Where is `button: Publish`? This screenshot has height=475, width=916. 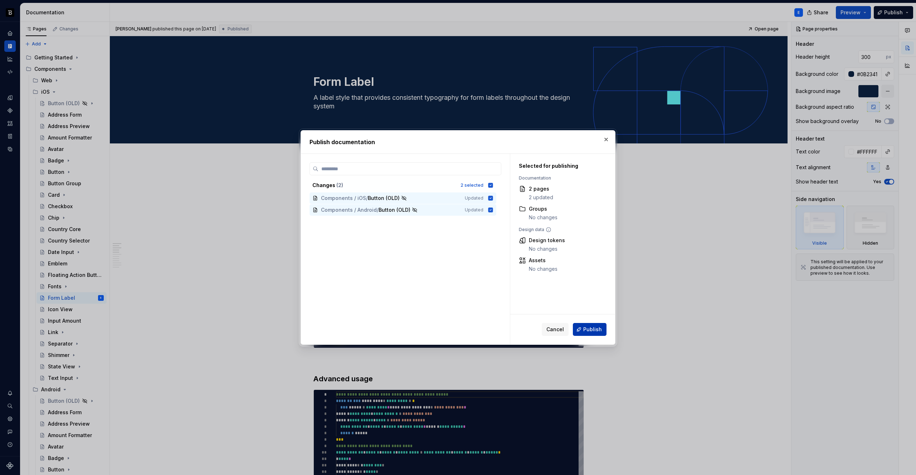 button: Publish is located at coordinates (590, 329).